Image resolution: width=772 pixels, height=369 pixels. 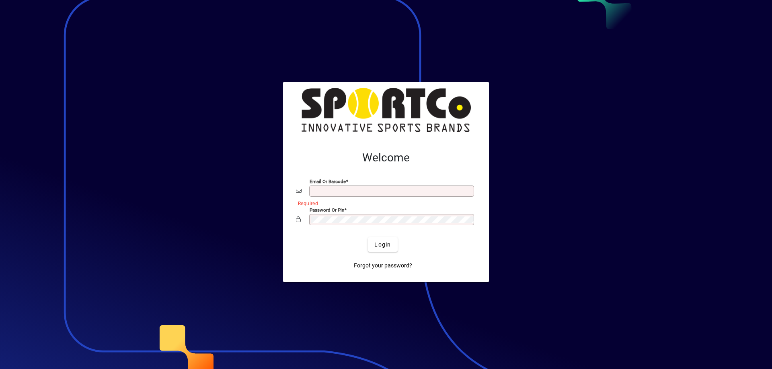 What do you see at coordinates (382, 245) in the screenshot?
I see `button: Login` at bounding box center [382, 245].